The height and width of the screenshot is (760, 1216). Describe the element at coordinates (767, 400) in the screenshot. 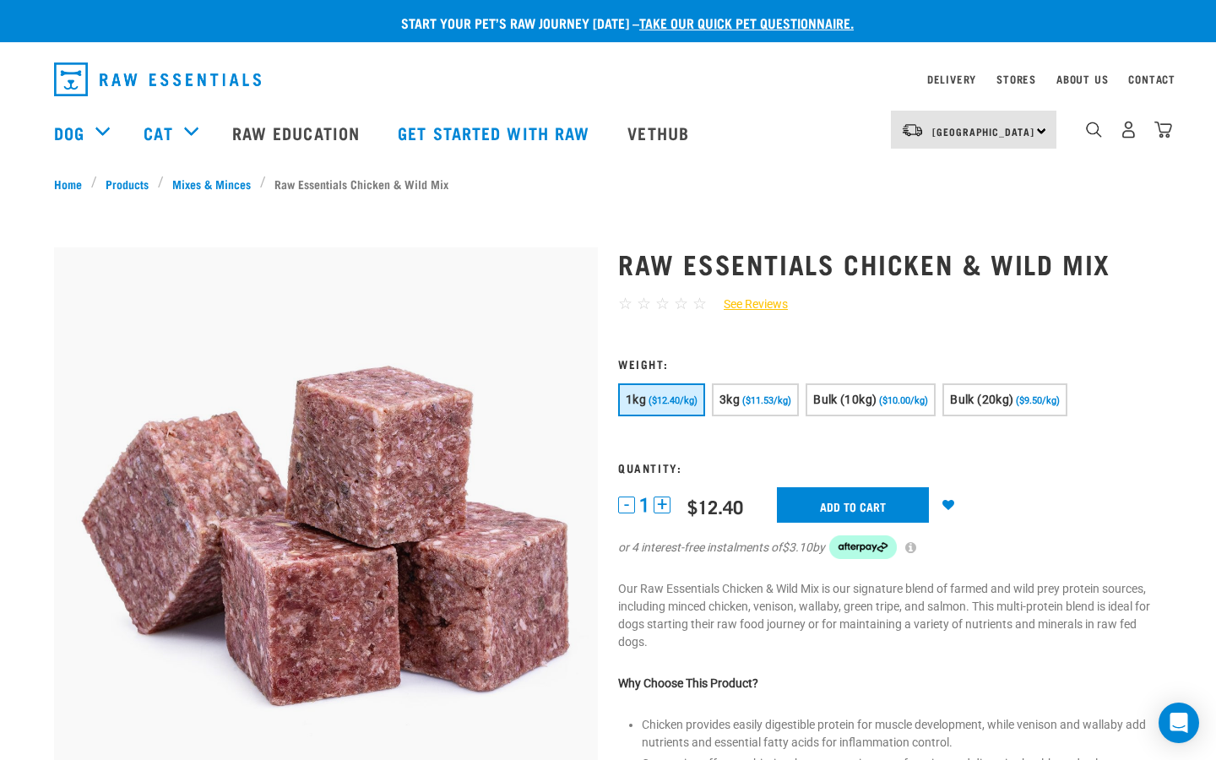

I see `span: ($11.53/kg)` at that location.